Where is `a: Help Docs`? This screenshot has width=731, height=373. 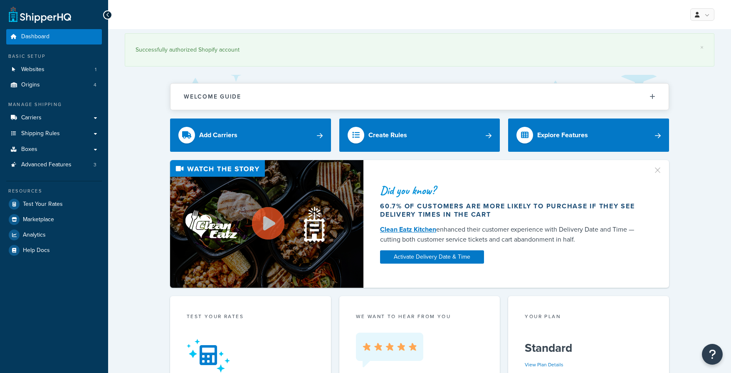
a: Help Docs is located at coordinates (54, 250).